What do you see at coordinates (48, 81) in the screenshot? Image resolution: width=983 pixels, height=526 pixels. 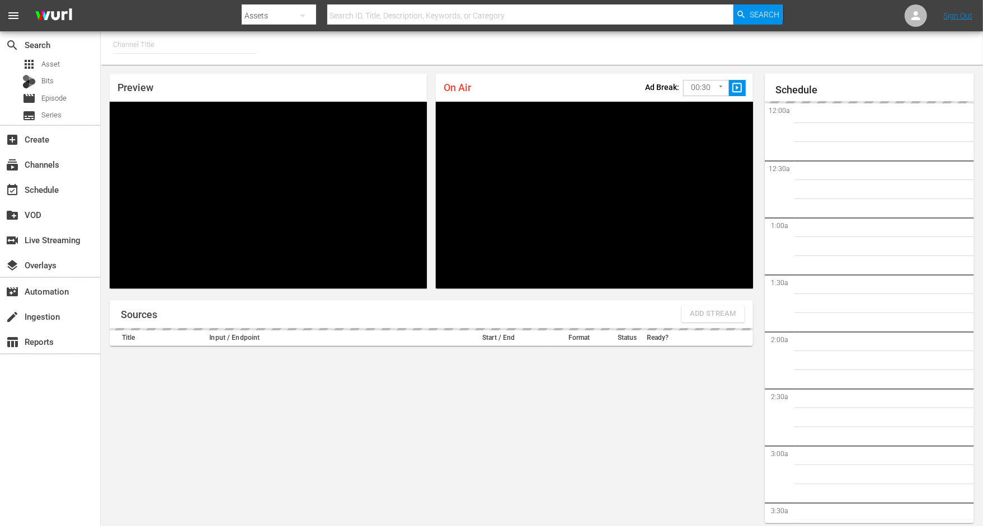 I see `span: Bits` at bounding box center [48, 81].